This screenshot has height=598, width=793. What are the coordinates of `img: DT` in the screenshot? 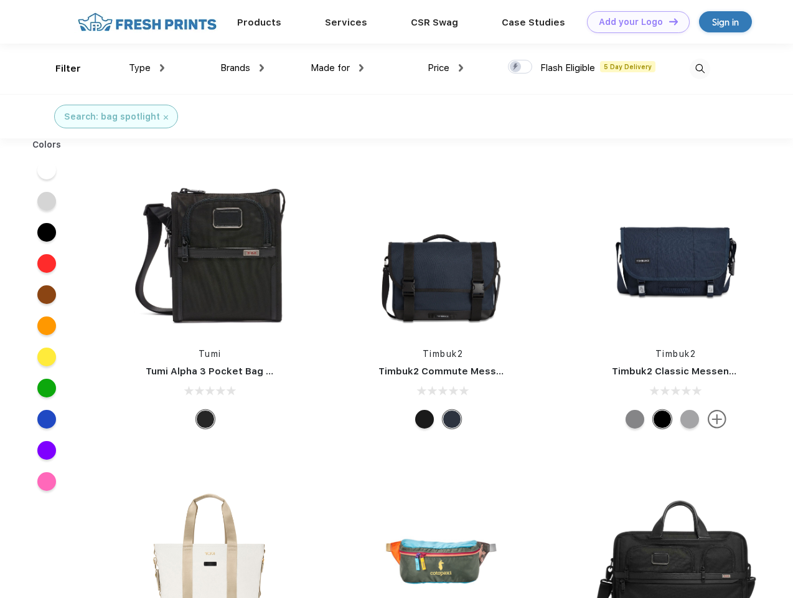 It's located at (674, 21).